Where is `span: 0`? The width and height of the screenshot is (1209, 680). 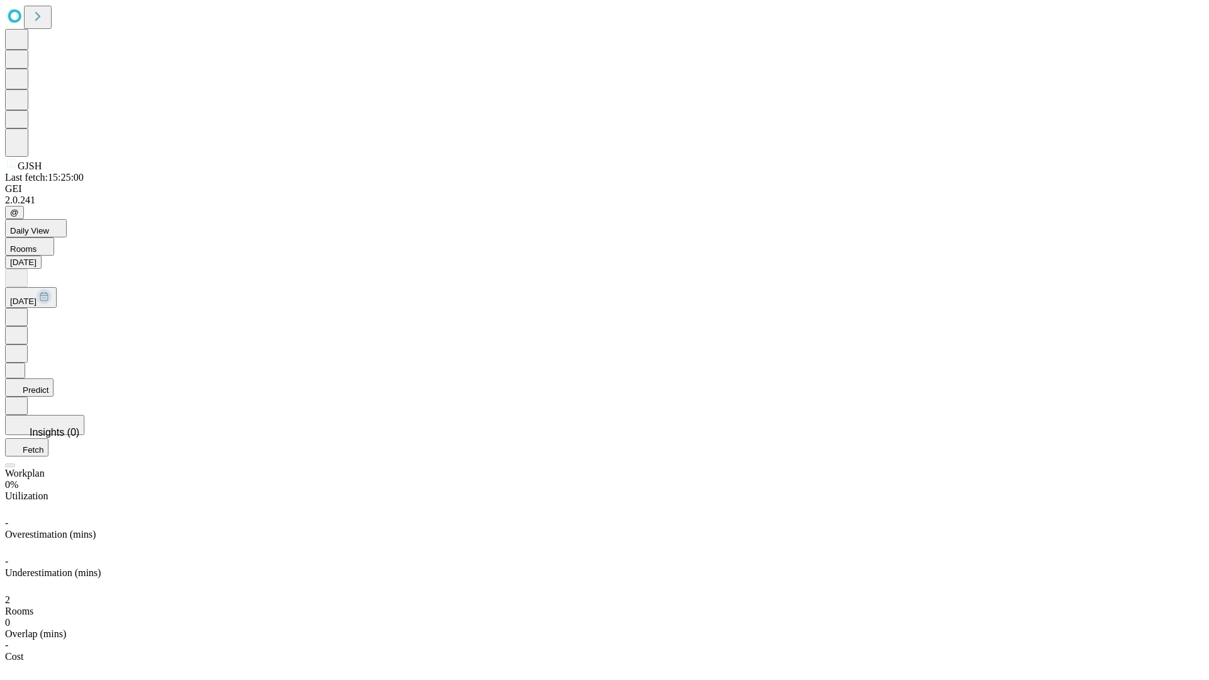
span: 0 is located at coordinates (8, 622).